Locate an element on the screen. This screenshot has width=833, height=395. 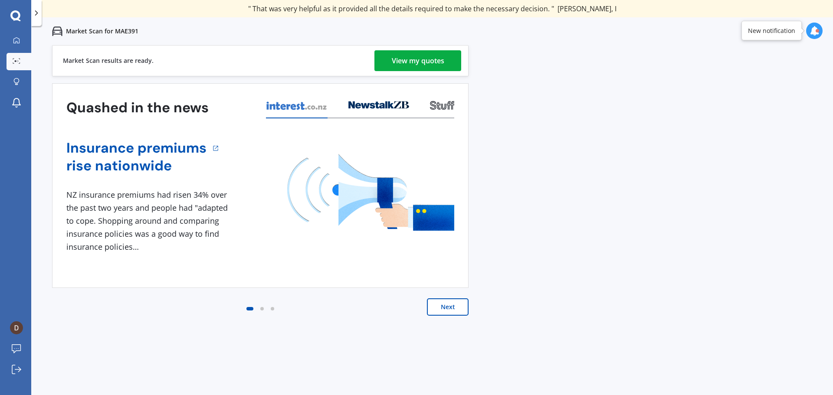
h4: Insurance premiums is located at coordinates (136, 148).